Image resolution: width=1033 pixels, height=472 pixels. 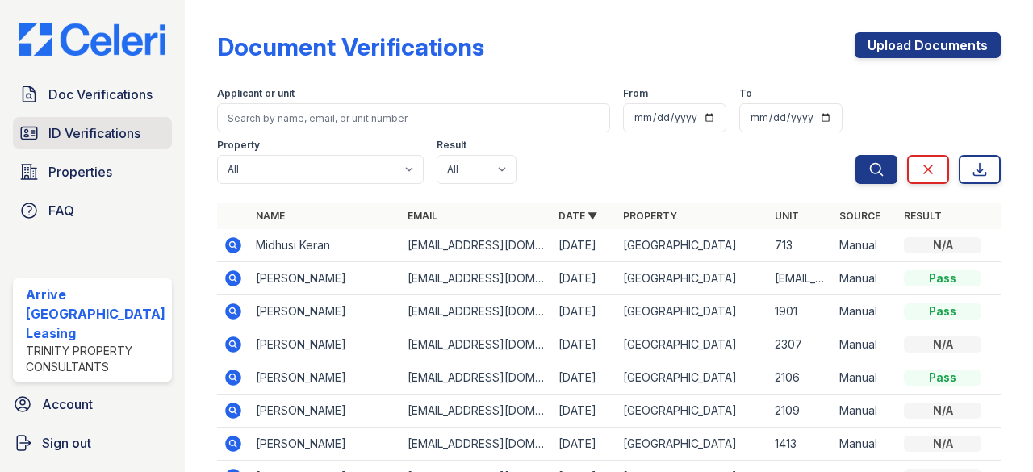 I want to click on a: Email, so click(x=422, y=216).